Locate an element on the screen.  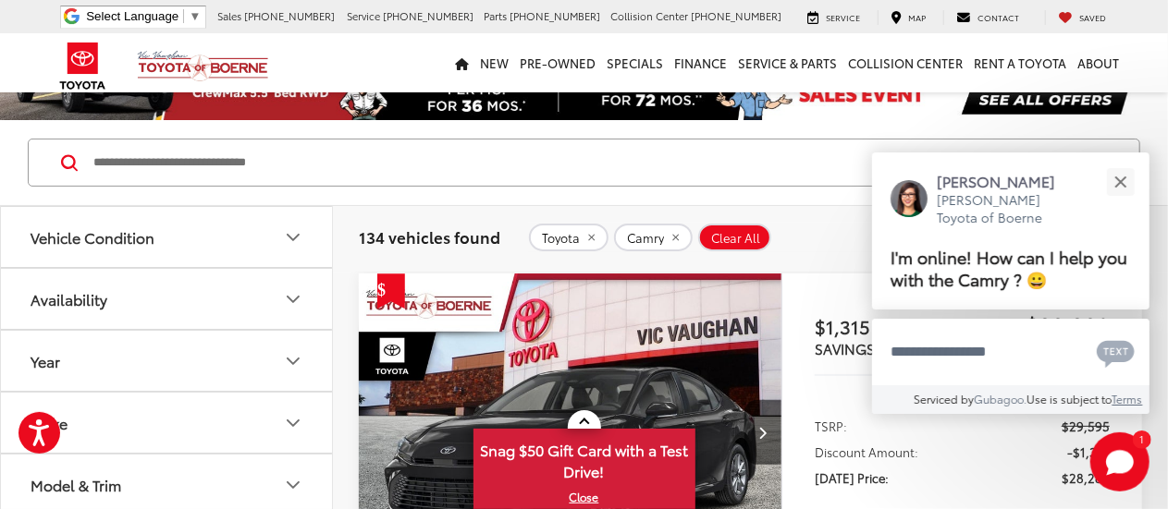
span: Serviced by is located at coordinates (944, 398).